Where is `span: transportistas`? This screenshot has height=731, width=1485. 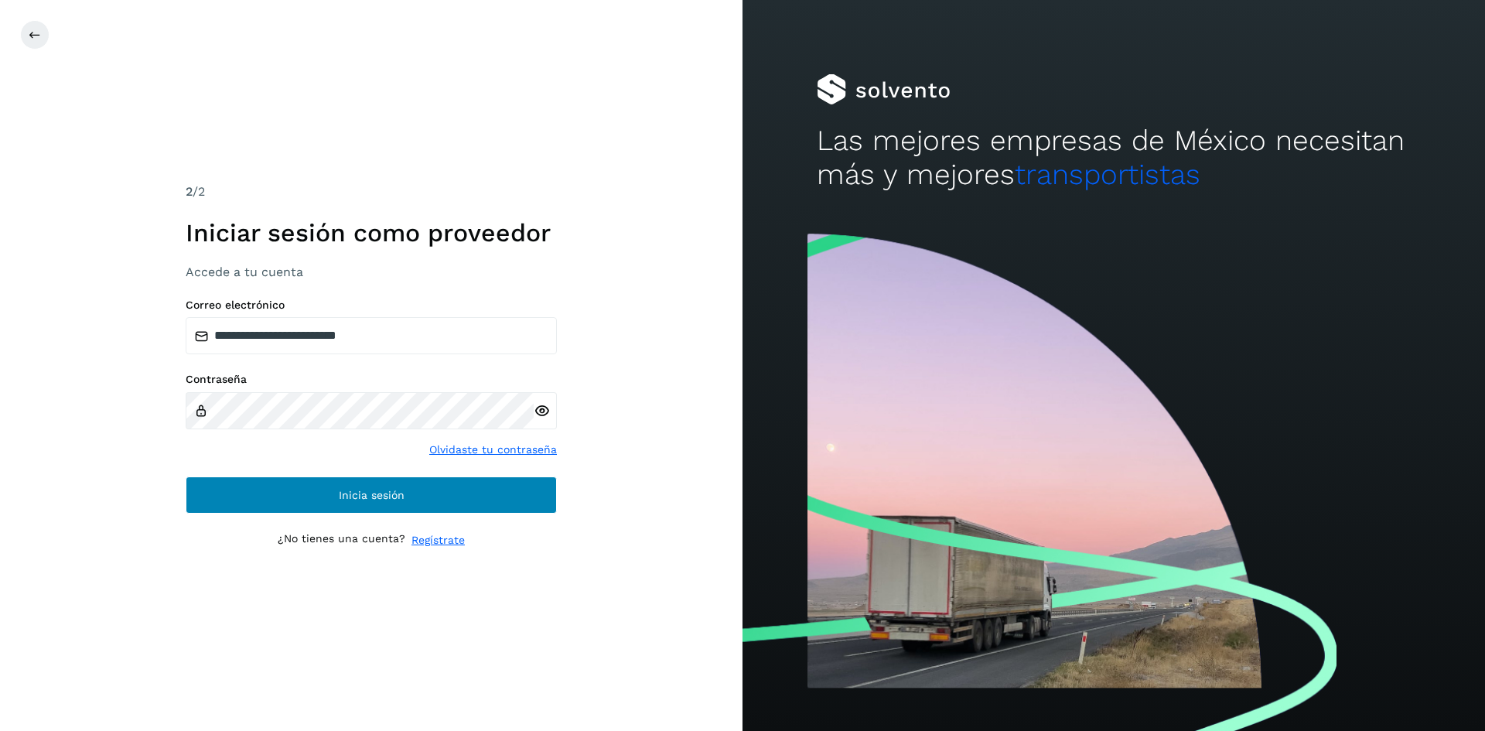 span: transportistas is located at coordinates (1107, 174).